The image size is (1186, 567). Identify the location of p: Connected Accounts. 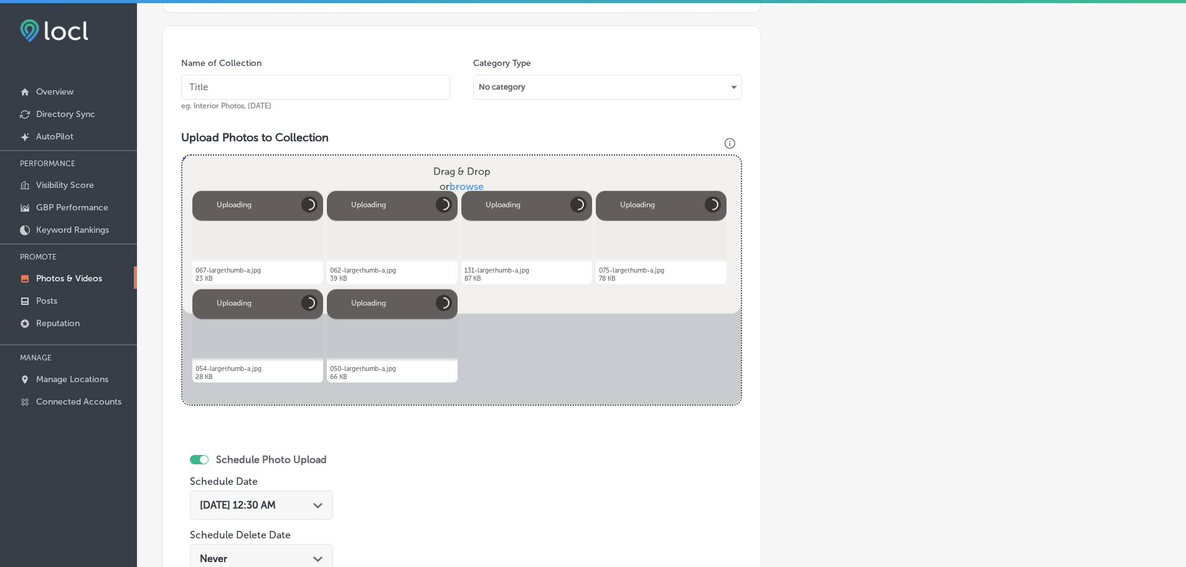
(78, 401).